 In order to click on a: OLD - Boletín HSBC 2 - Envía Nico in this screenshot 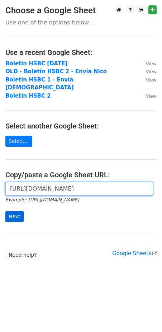, I will do `click(56, 71)`.